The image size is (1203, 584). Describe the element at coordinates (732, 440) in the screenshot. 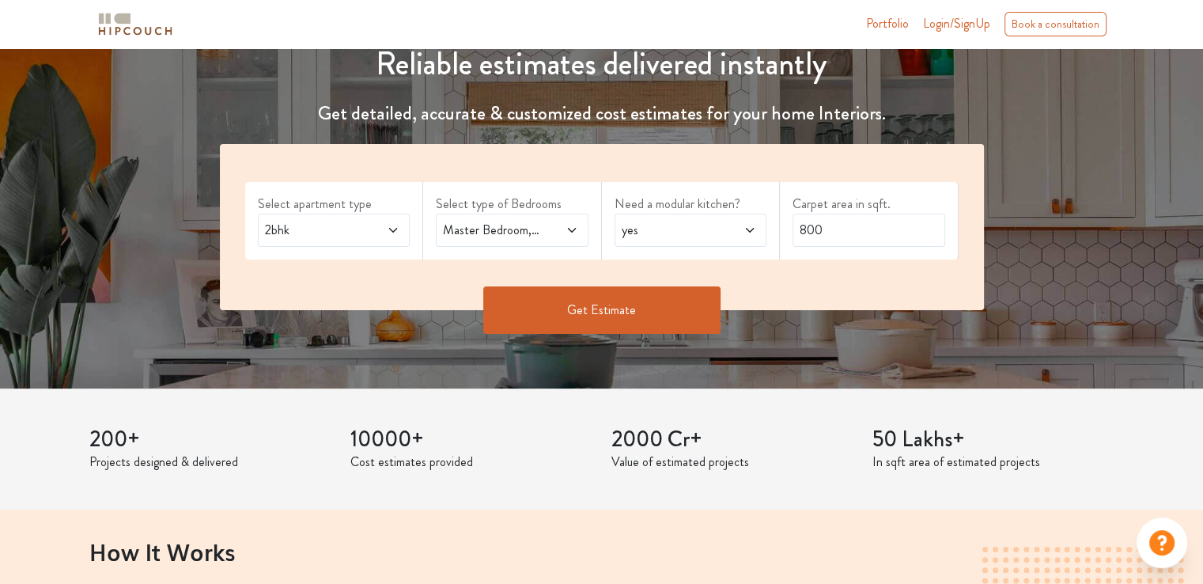

I see `h3: 2000 Cr+` at that location.